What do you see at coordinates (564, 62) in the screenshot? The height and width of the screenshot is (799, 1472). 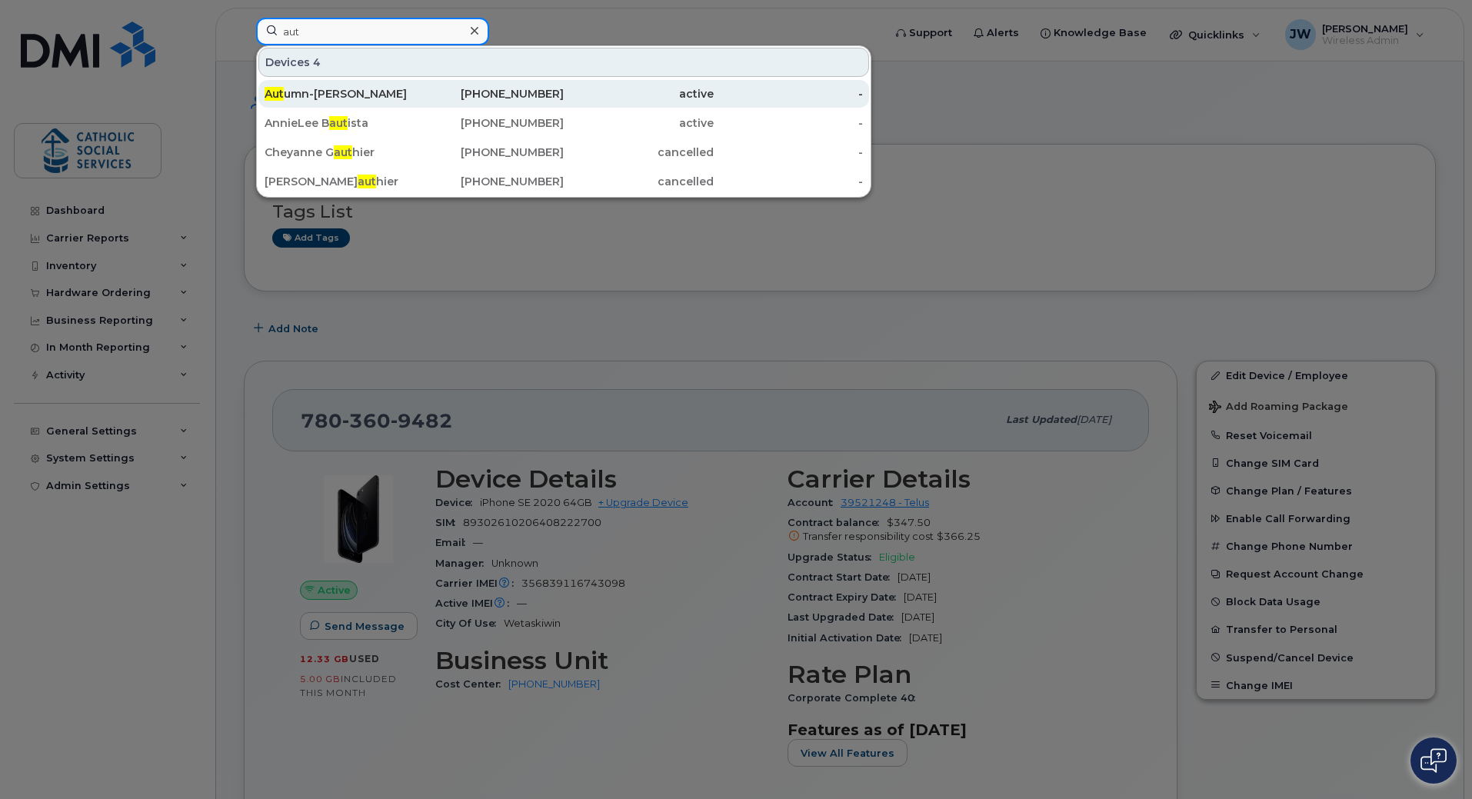 I see `div: Devices` at bounding box center [564, 62].